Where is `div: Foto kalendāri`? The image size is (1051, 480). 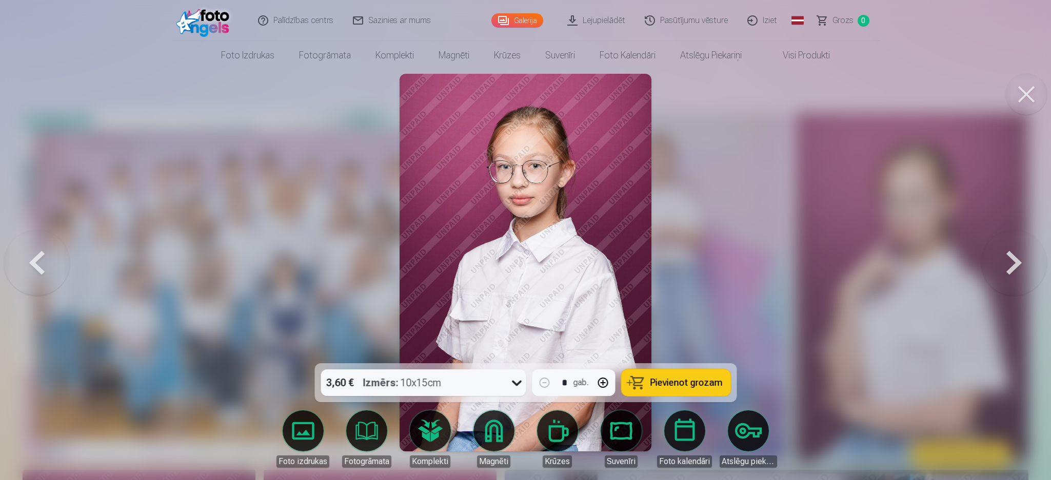 div: Foto kalendāri is located at coordinates (684, 462).